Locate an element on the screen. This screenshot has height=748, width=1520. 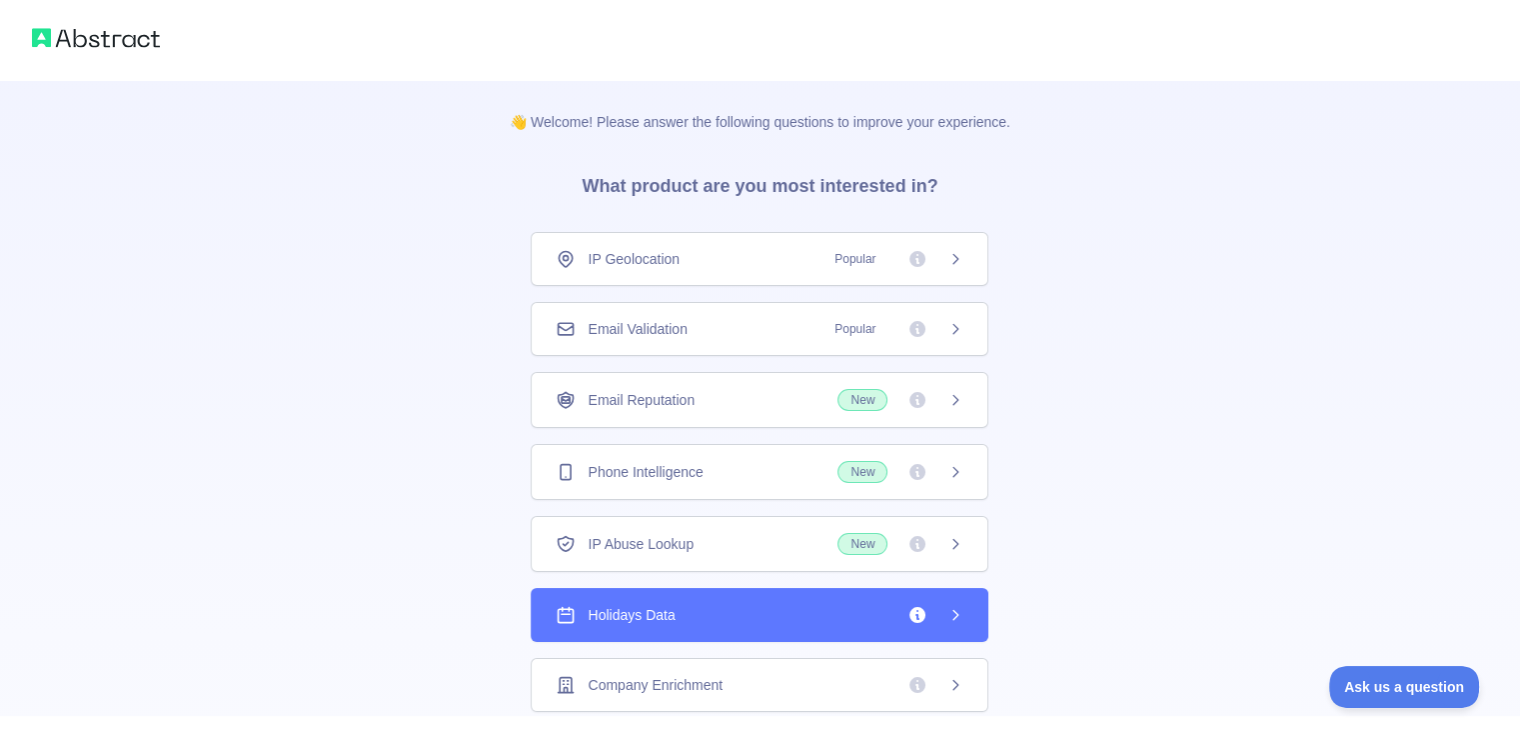
span: Email Reputation is located at coordinates (641, 400).